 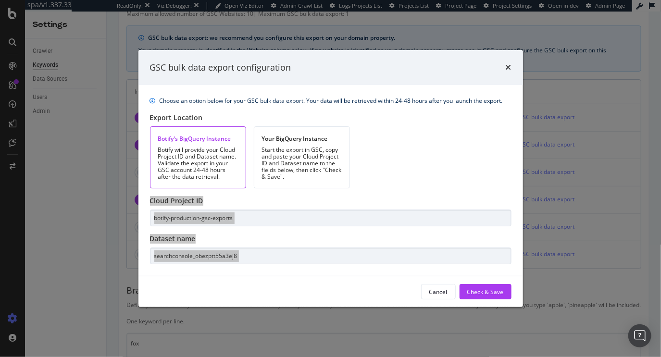 I want to click on div: Cancel, so click(x=438, y=292).